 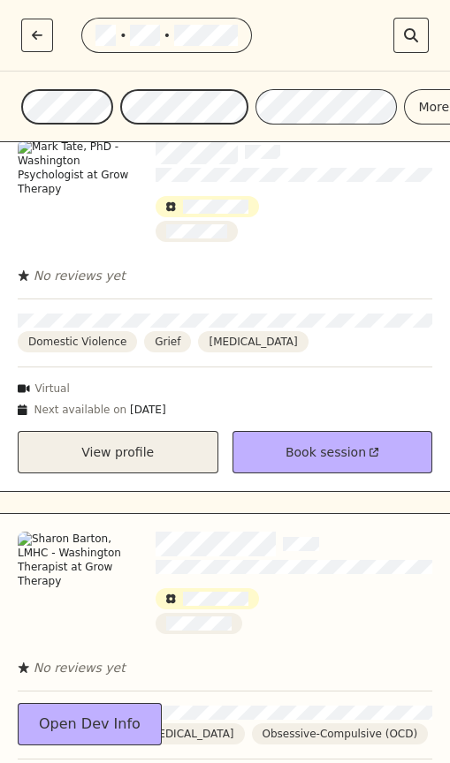 What do you see at coordinates (37, 35) in the screenshot?
I see `button: Go back` at bounding box center [37, 35].